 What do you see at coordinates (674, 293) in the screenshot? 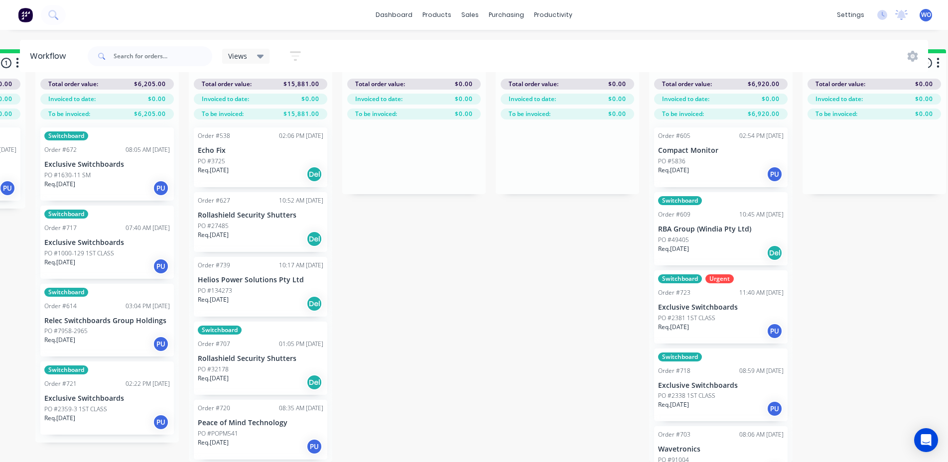
I see `div: Order #723` at bounding box center [674, 293].